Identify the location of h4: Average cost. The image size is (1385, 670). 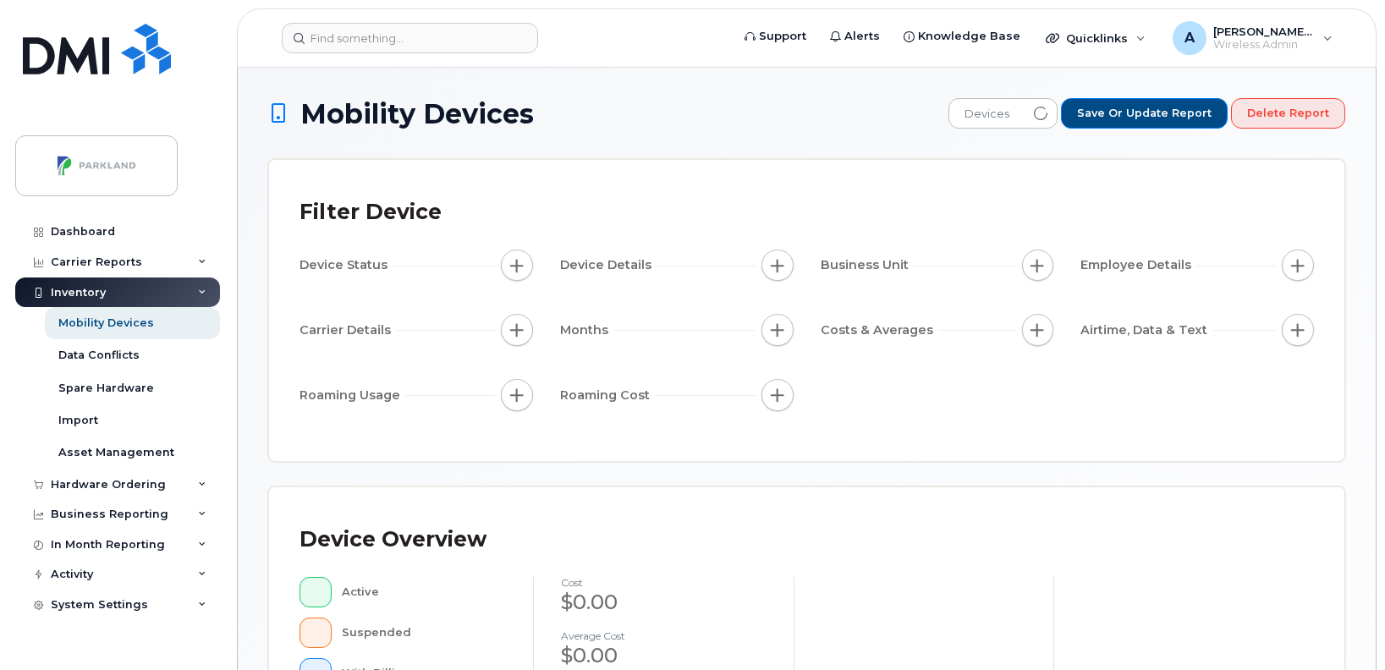
(663, 635).